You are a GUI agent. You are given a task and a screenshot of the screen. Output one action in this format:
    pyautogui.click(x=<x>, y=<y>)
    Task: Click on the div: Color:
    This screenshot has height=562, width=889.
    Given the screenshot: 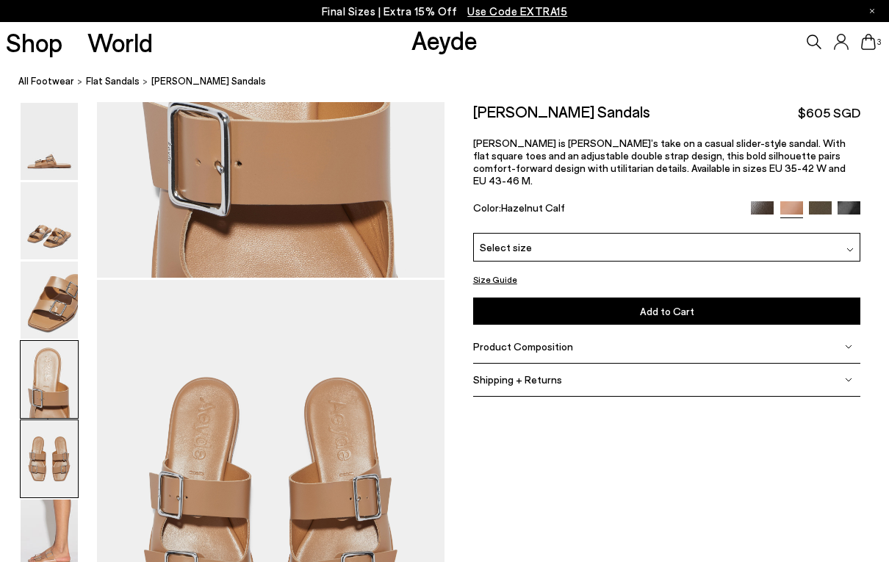 What is the action you would take?
    pyautogui.click(x=606, y=209)
    